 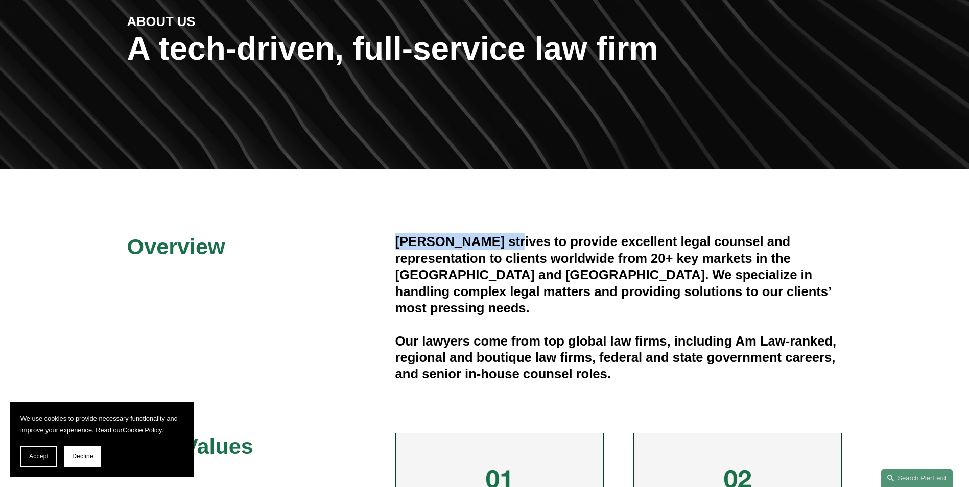 I want to click on strong: ABOUT US, so click(x=161, y=21).